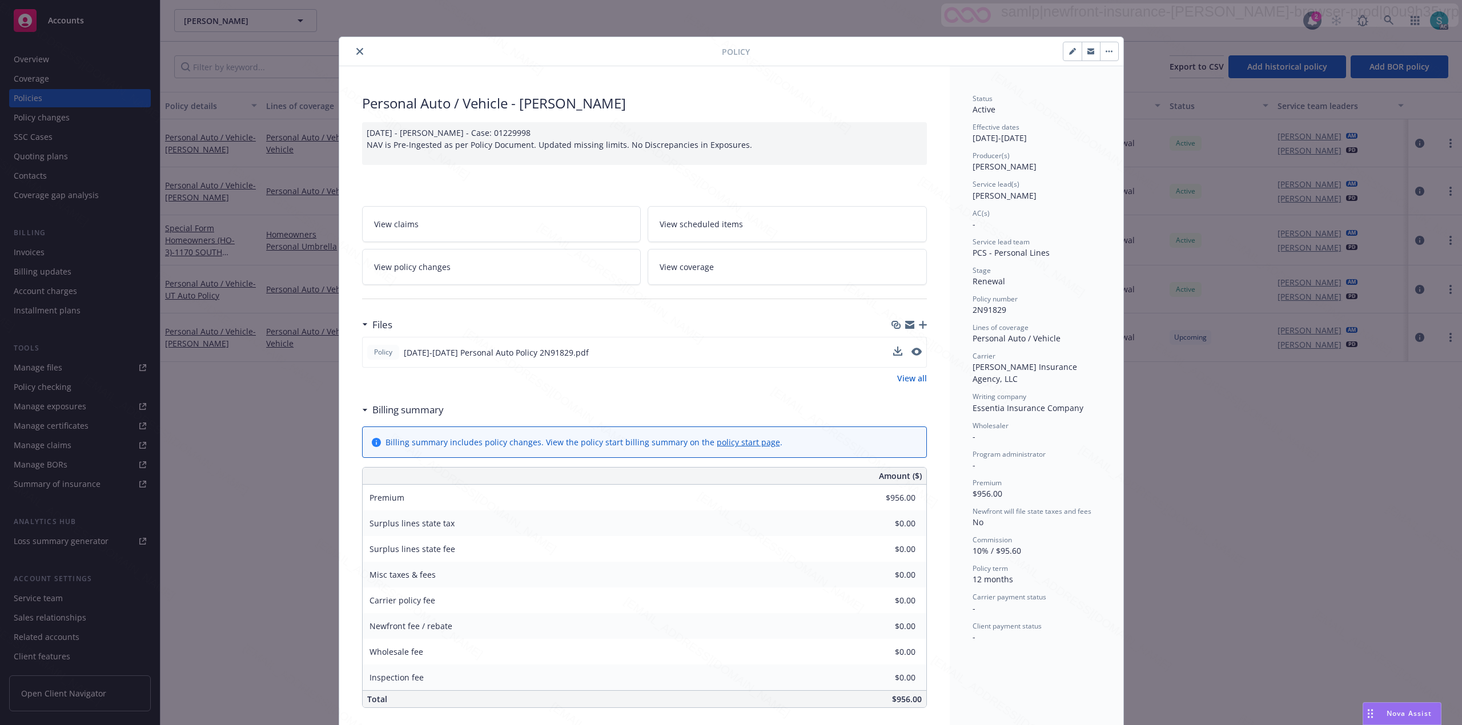 The height and width of the screenshot is (725, 1462). I want to click on span: Service lead team, so click(1001, 242).